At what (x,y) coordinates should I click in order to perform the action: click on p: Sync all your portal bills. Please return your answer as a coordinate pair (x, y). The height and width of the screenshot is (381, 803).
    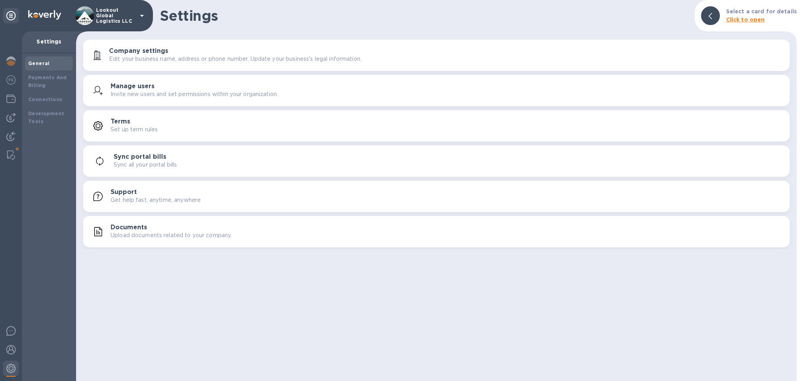
    Looking at the image, I should click on (145, 165).